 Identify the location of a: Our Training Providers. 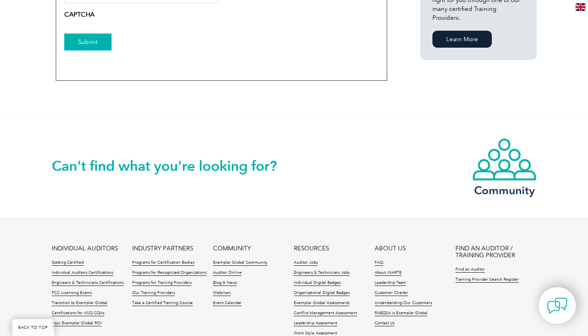
(154, 293).